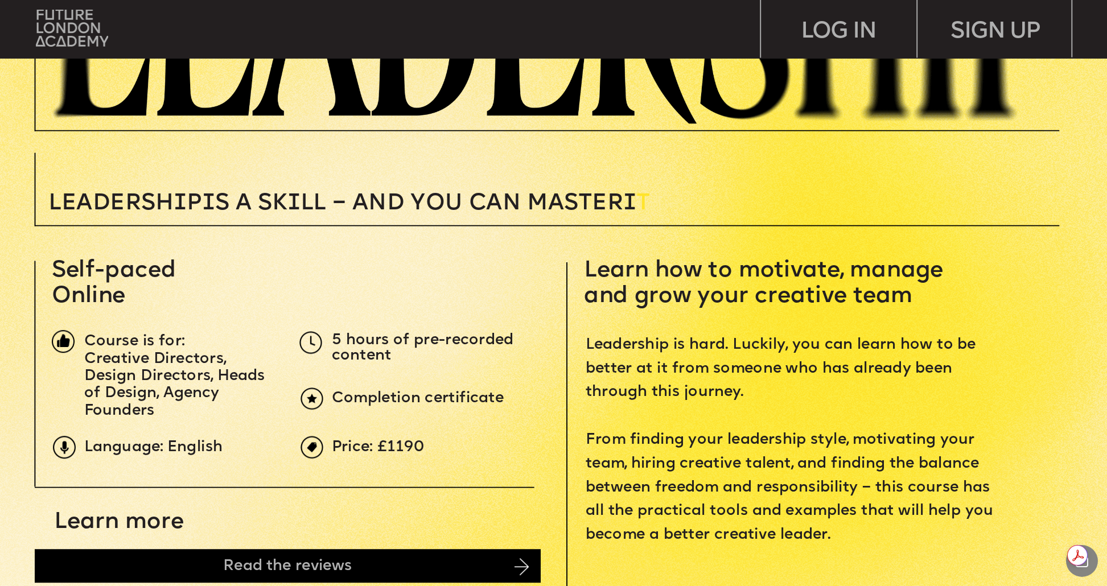 This screenshot has height=586, width=1107. Describe the element at coordinates (792, 440) in the screenshot. I see `span: Leadership is hard. Luckily, you can learn how to be better at it from someone who has already be...` at that location.